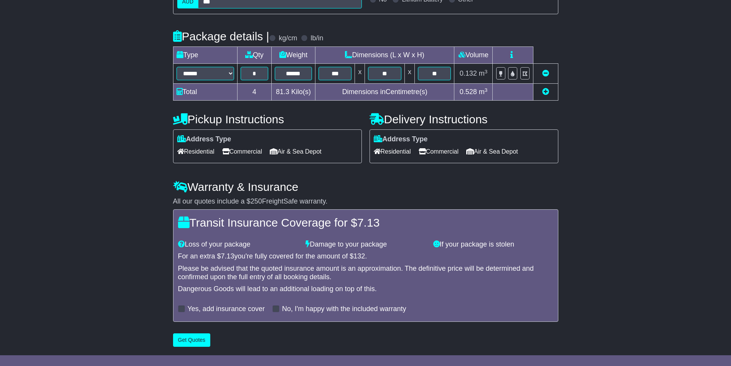 This screenshot has width=731, height=366. What do you see at coordinates (366, 256) in the screenshot?
I see `div: For an extra $ you're fully covered for the amount of $ .` at bounding box center [366, 256].